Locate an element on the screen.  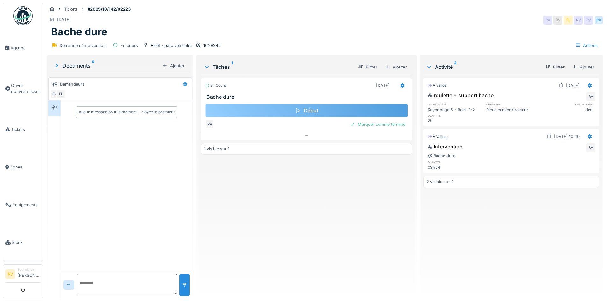
h1: Bache dure is located at coordinates (79, 32).